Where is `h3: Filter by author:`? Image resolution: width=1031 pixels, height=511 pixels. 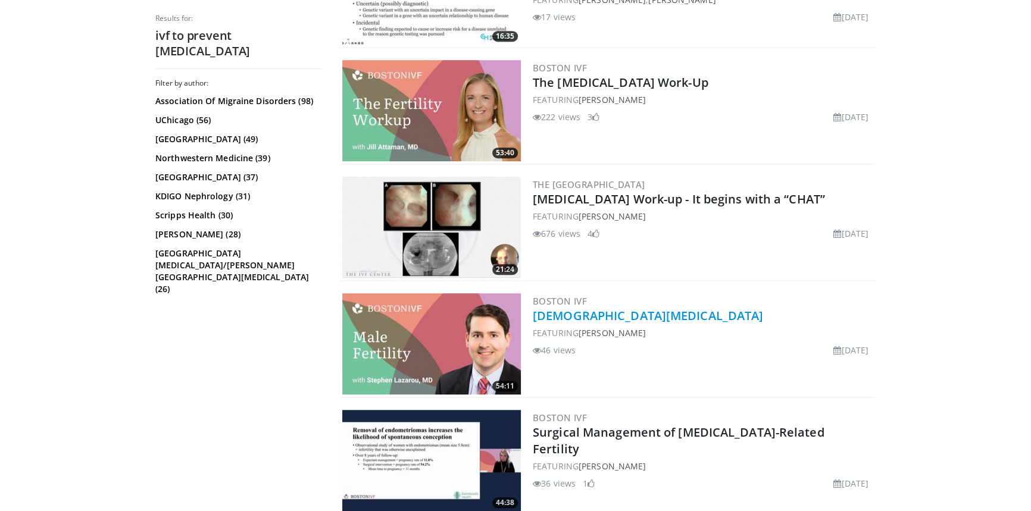 h3: Filter by author: is located at coordinates (239, 83).